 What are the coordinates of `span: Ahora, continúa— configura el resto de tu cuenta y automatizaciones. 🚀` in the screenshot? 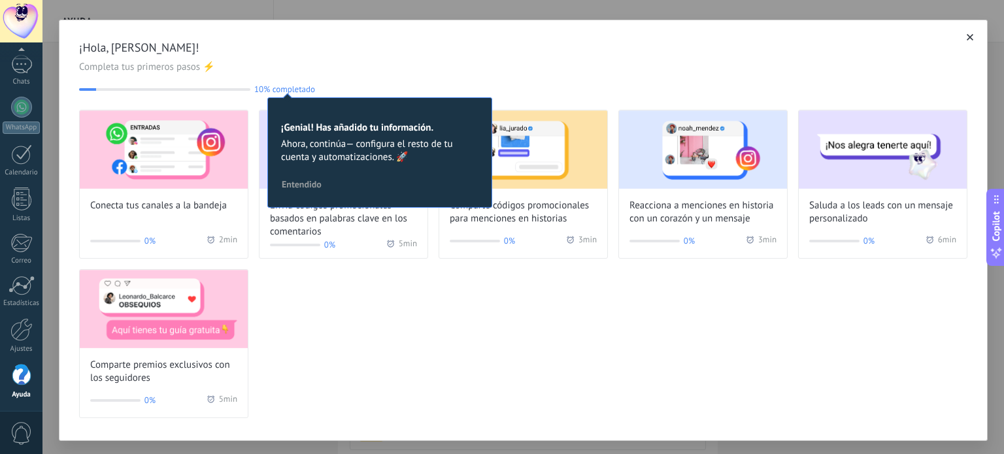 It's located at (380, 151).